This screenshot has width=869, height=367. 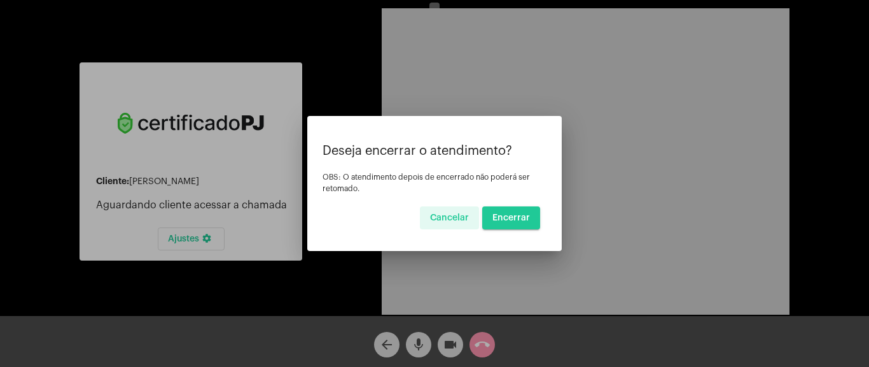 I want to click on button: Encerrar, so click(x=511, y=218).